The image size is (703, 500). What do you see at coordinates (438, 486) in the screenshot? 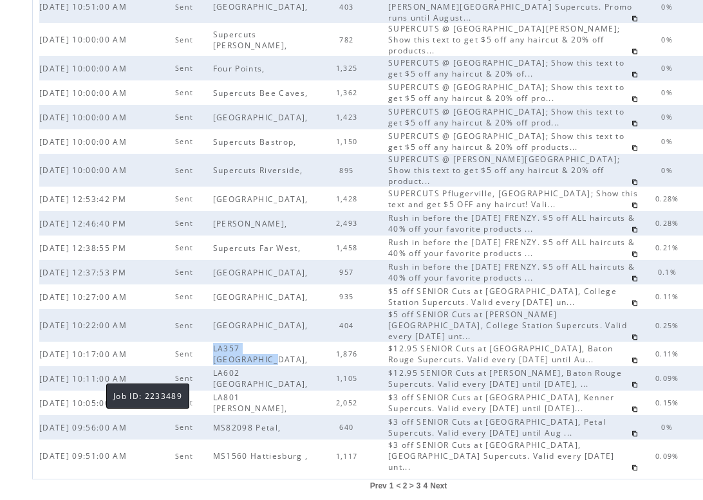
I see `span: Next` at bounding box center [438, 486].